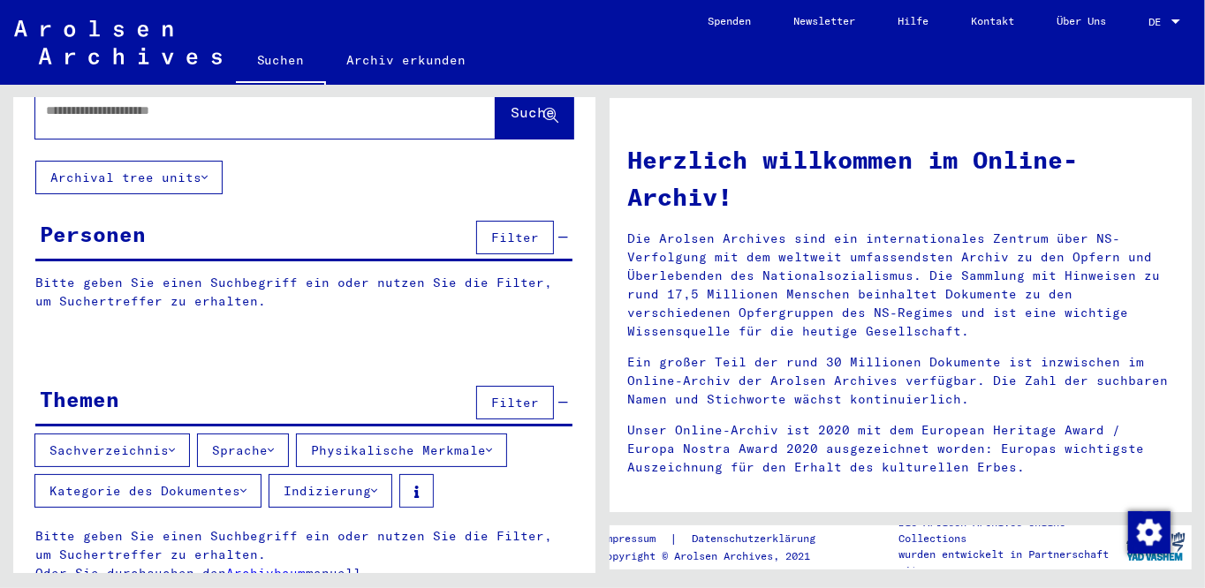 This screenshot has height=588, width=1205. I want to click on a: Datenschutzerklärung, so click(757, 539).